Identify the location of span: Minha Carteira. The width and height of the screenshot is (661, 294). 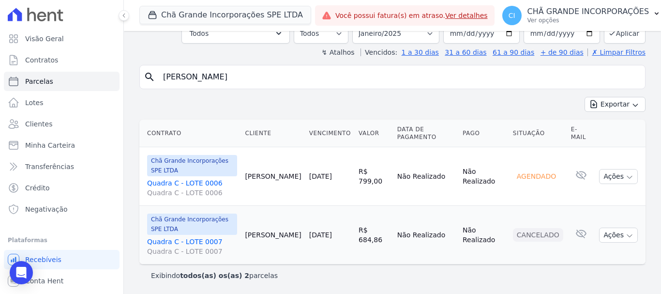
(50, 145).